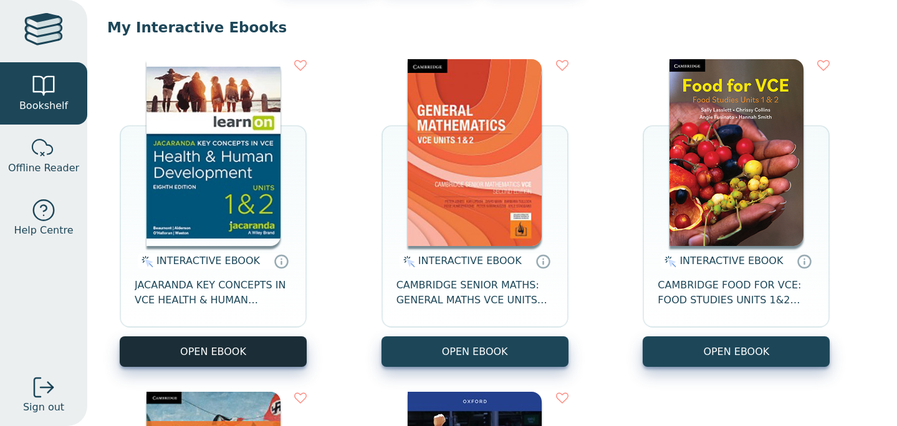  Describe the element at coordinates (44, 168) in the screenshot. I see `span: Offline Reader` at that location.